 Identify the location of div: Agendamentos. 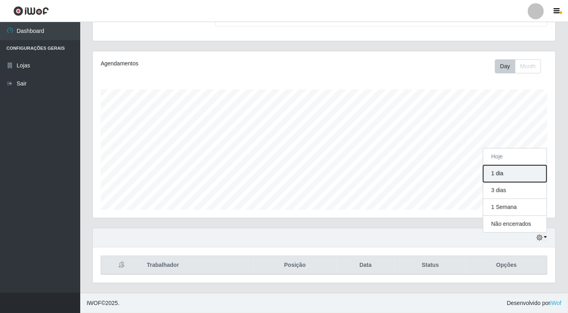
(190, 63).